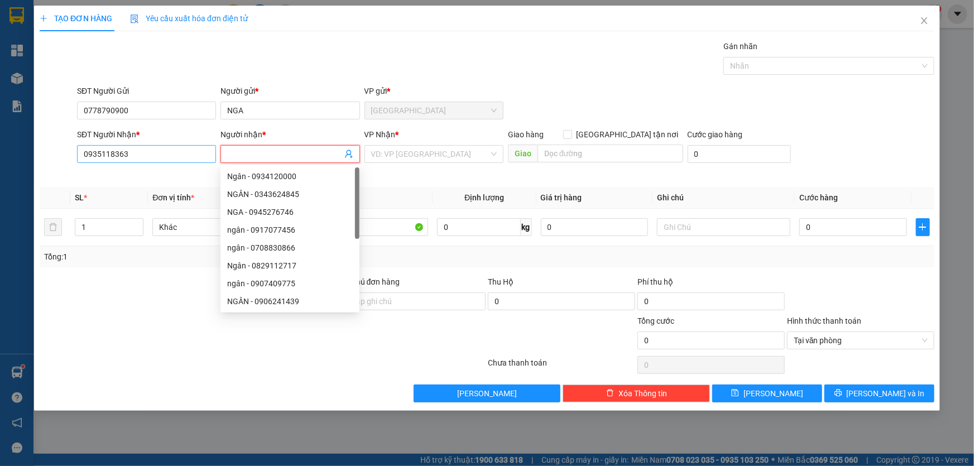 This screenshot has height=466, width=974. Describe the element at coordinates (527, 227) in the screenshot. I see `span: kg` at that location.